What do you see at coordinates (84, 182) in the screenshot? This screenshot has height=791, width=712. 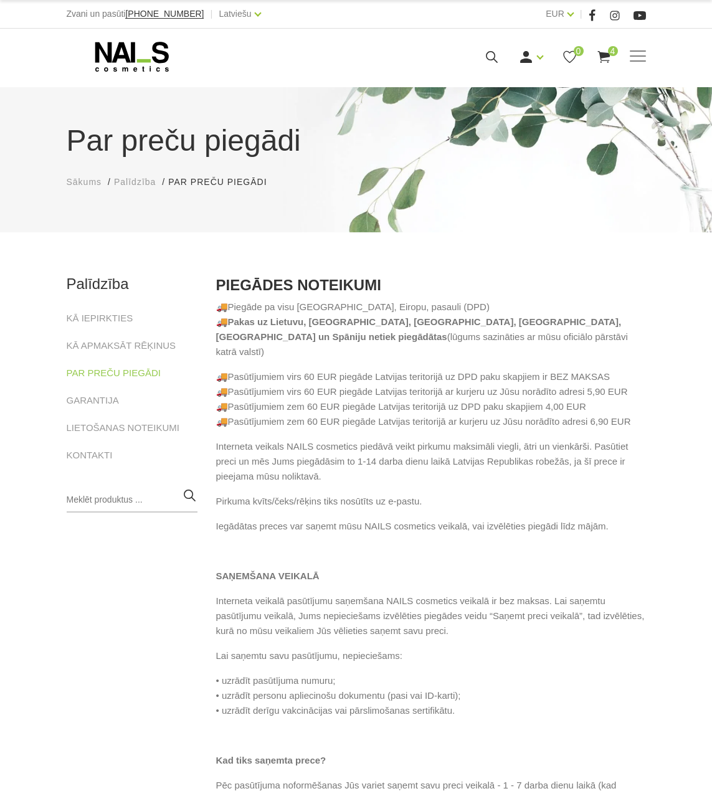 I see `span: Sākums` at bounding box center [84, 182].